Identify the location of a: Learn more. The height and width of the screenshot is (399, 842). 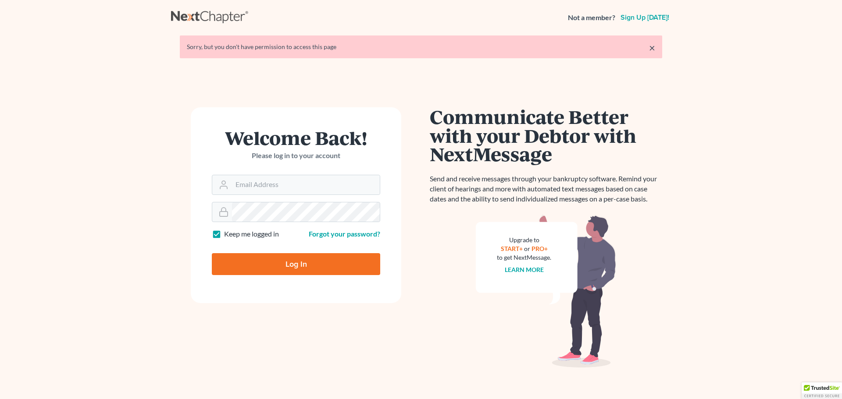
(524, 270).